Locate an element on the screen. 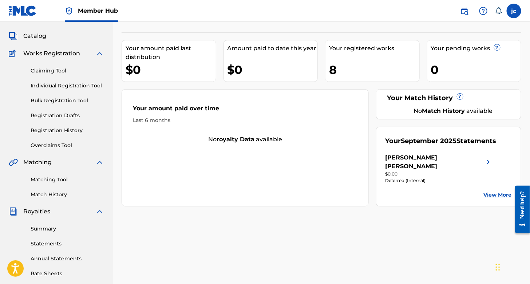  div: 8 is located at coordinates (375, 70).